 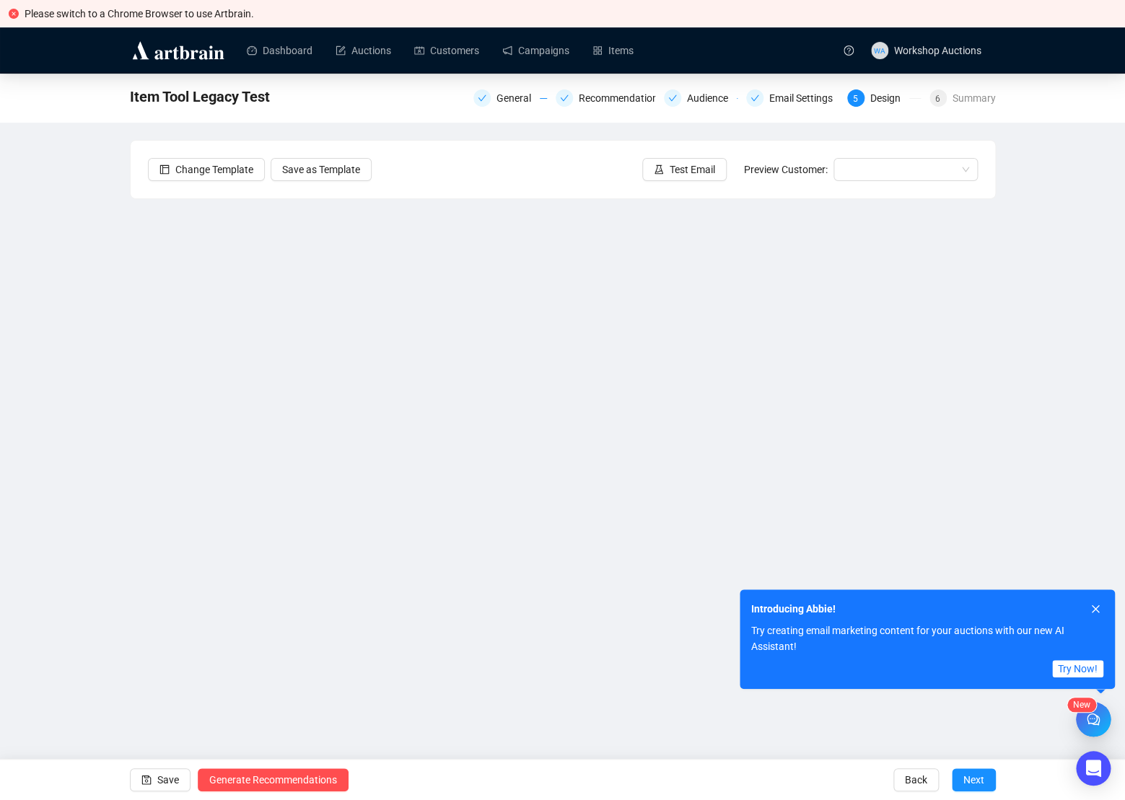 I want to click on span: close-circle, so click(x=14, y=14).